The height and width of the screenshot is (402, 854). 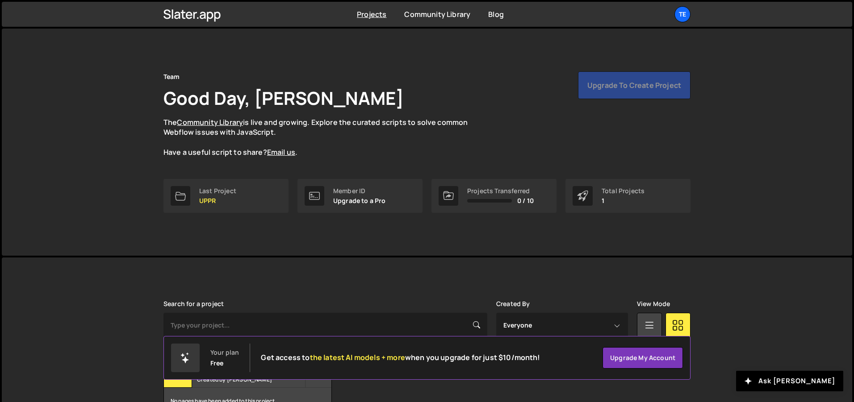 I want to click on label: Search for a project, so click(x=193, y=304).